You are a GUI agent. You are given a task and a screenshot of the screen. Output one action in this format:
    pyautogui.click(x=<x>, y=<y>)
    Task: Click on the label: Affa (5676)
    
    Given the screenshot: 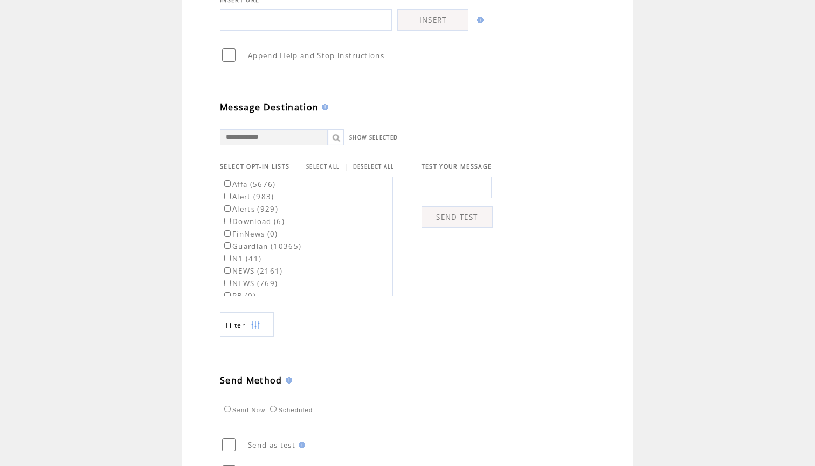 What is the action you would take?
    pyautogui.click(x=249, y=184)
    